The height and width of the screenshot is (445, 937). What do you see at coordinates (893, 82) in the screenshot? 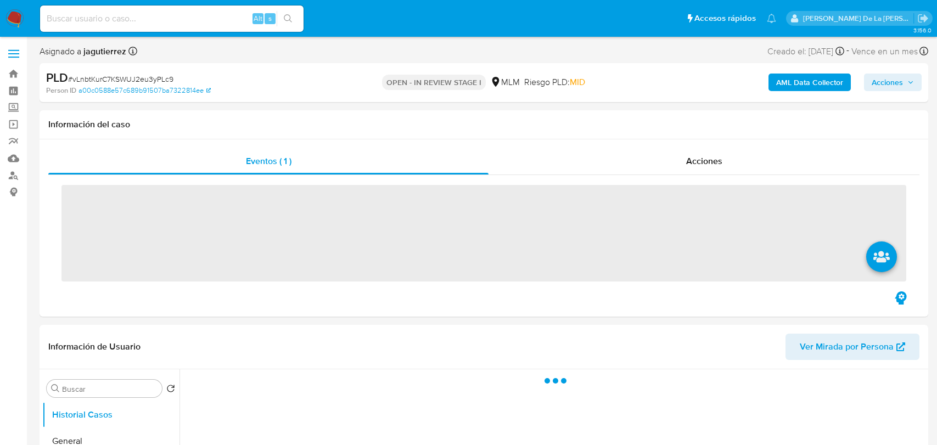
I see `button: Acciones` at bounding box center [893, 82].